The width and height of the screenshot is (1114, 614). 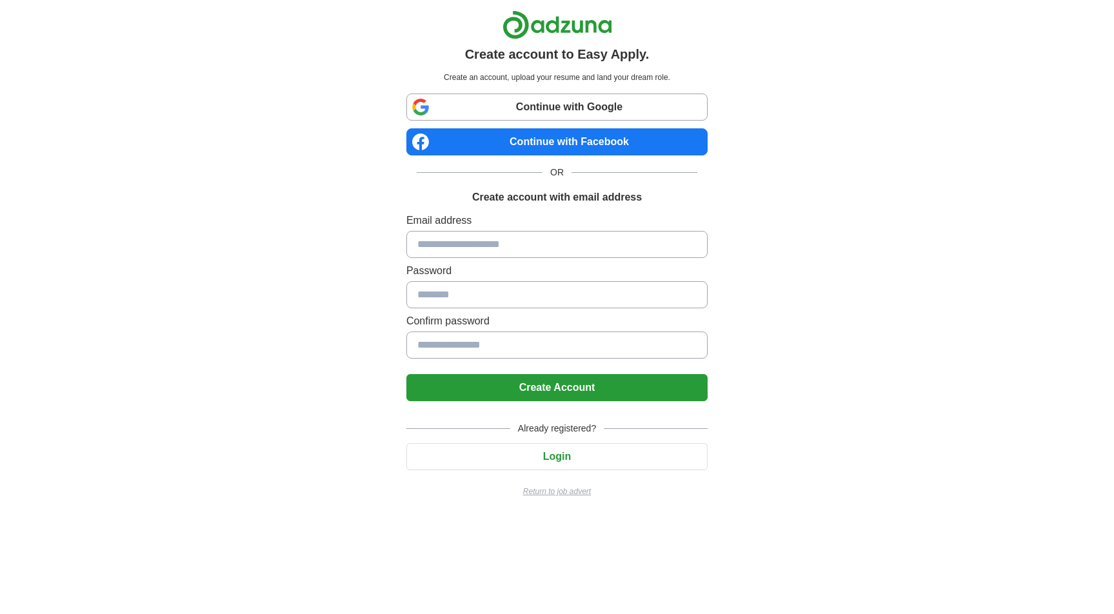 I want to click on label: Confirm password, so click(x=557, y=321).